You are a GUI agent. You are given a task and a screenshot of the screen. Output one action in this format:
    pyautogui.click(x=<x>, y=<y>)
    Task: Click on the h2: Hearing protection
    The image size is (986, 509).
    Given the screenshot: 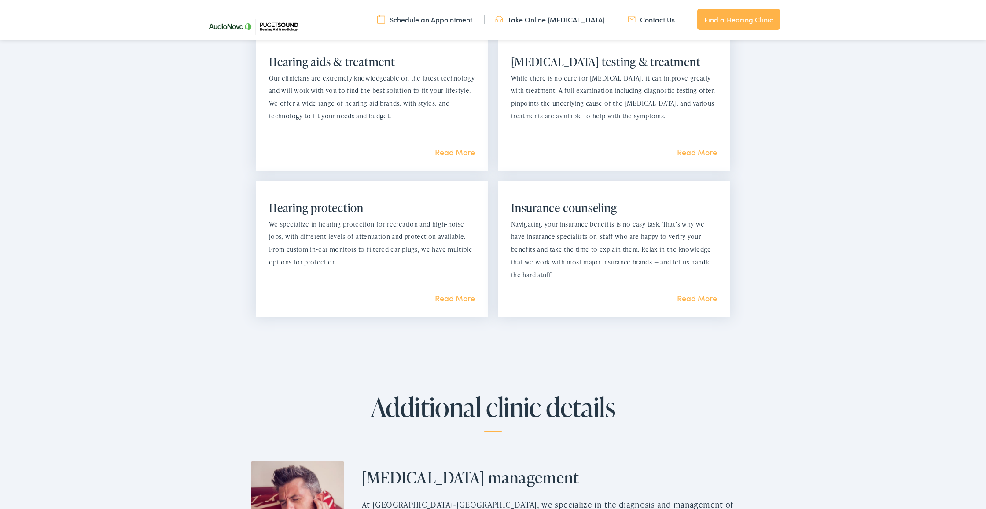 What is the action you would take?
    pyautogui.click(x=372, y=208)
    